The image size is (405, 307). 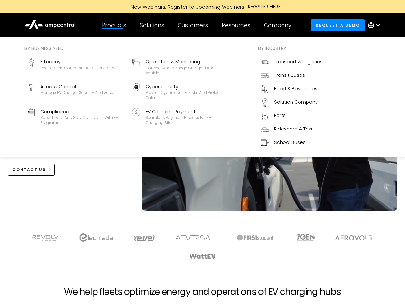 What do you see at coordinates (202, 7) in the screenshot?
I see `a: New Webinars: Register to Upcoming WebinarsREGISTER HERE` at bounding box center [202, 7].